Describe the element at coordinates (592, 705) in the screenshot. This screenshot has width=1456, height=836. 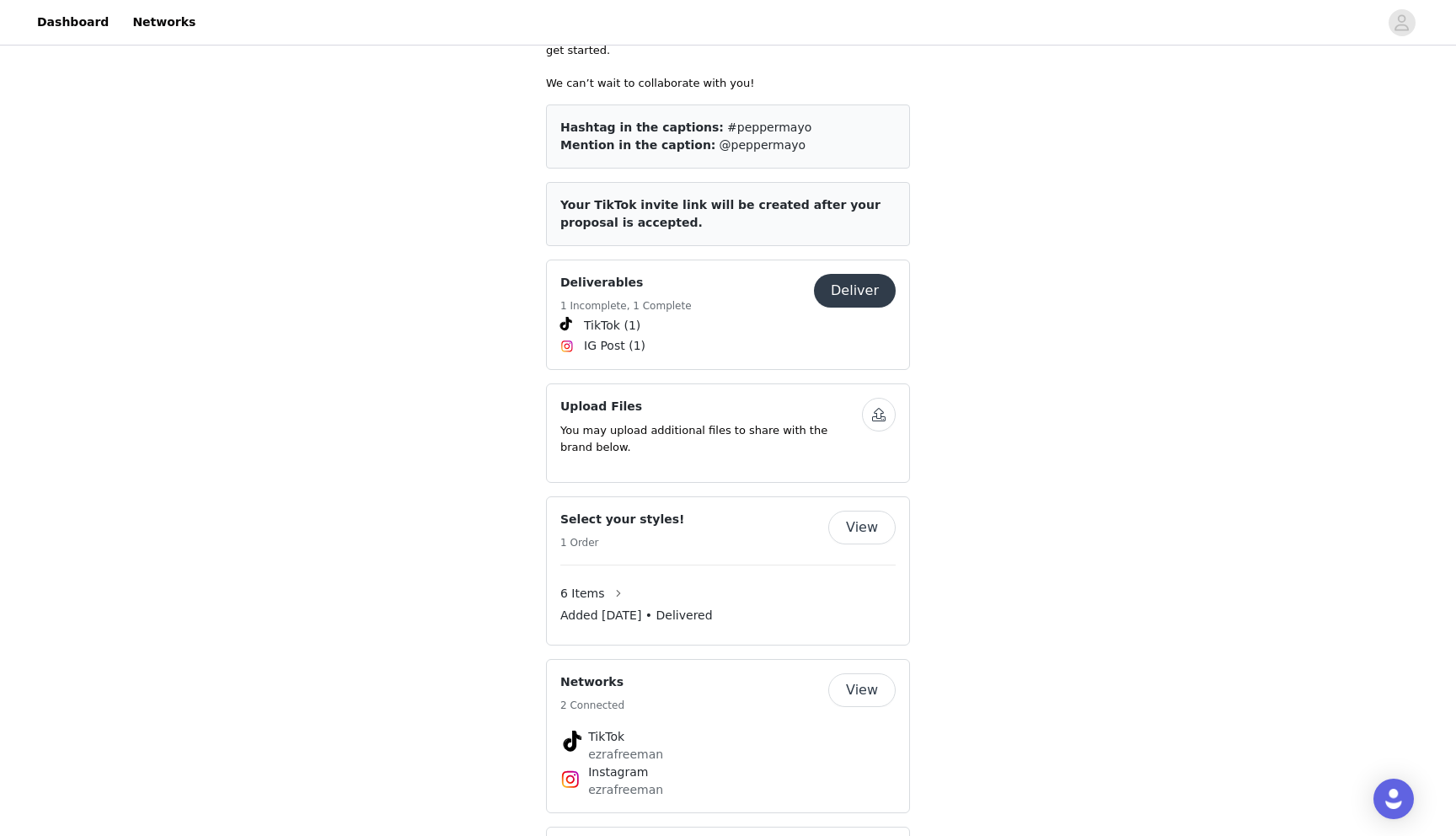
I see `h5: 2 Connected` at that location.